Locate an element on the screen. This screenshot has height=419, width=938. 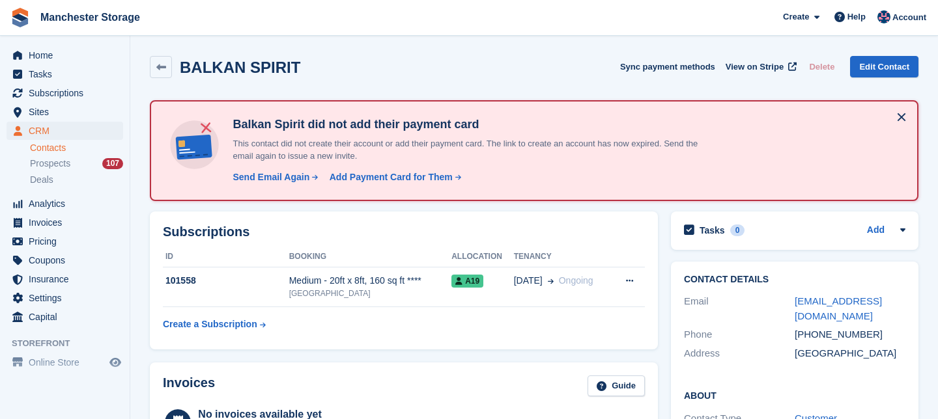
img: stora-icon-8386f47178a22dfd0bd8f6a31ec36ba5ce8667c1dd55bd0f319d3a0aa187defe.svg is located at coordinates (20, 18).